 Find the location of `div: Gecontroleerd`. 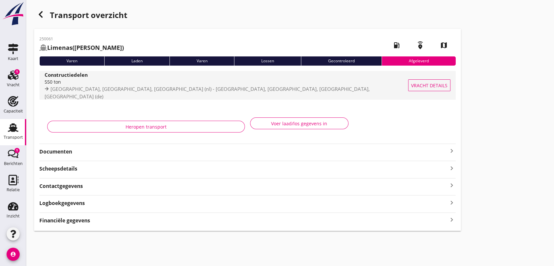

div: Gecontroleerd is located at coordinates (341, 61).